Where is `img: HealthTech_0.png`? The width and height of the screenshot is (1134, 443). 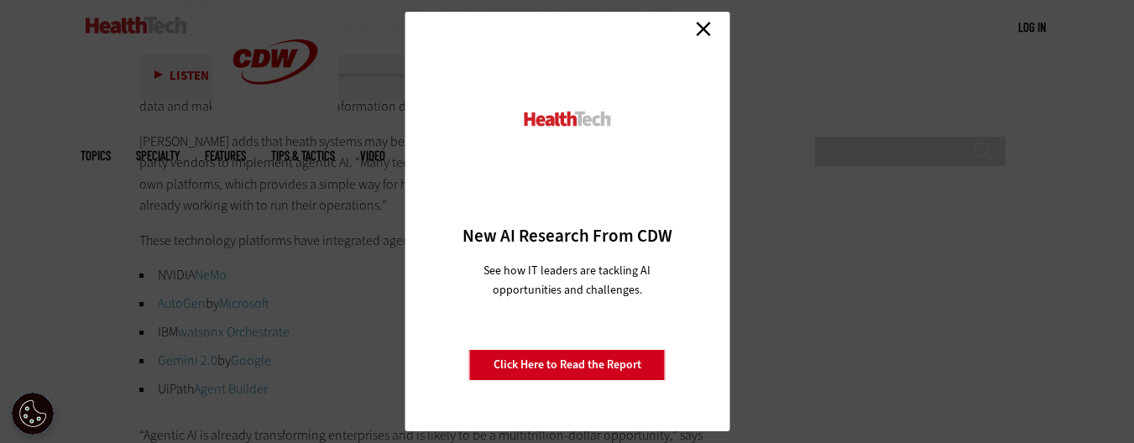 img: HealthTech_0.png is located at coordinates (566, 118).